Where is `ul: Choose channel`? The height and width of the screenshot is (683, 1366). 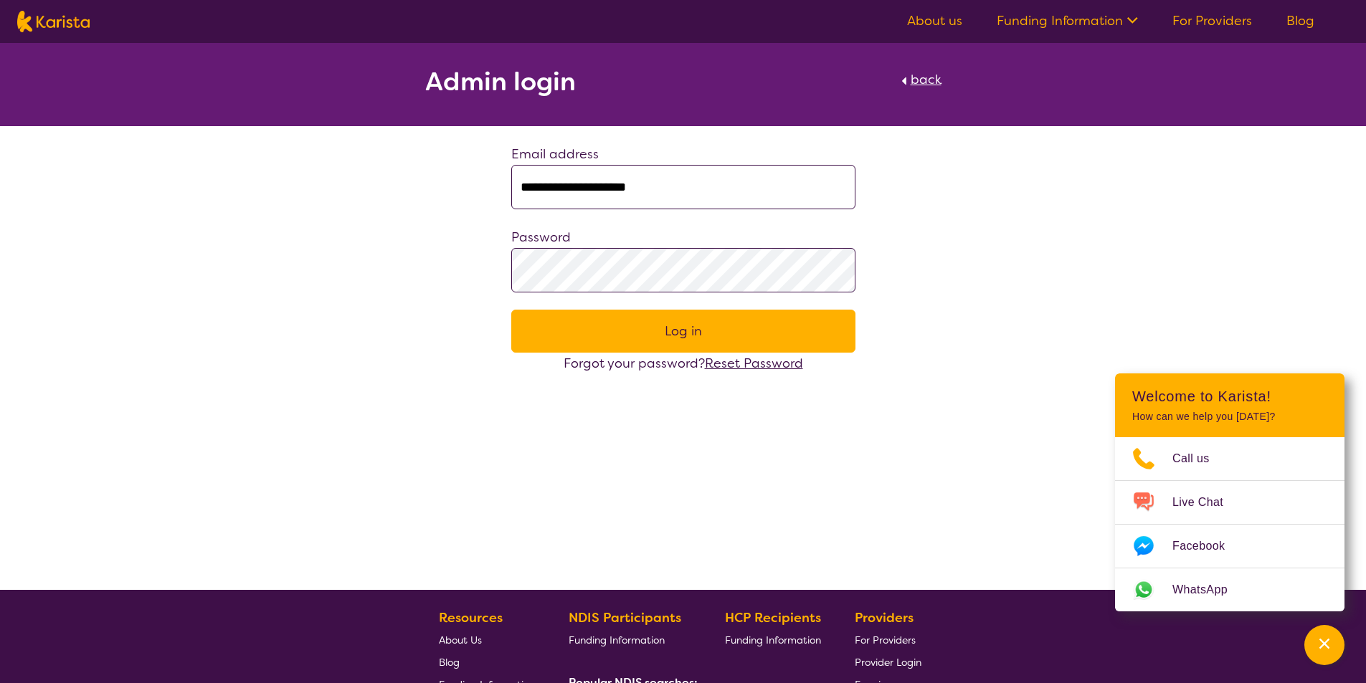 ul: Choose channel is located at coordinates (1229, 524).